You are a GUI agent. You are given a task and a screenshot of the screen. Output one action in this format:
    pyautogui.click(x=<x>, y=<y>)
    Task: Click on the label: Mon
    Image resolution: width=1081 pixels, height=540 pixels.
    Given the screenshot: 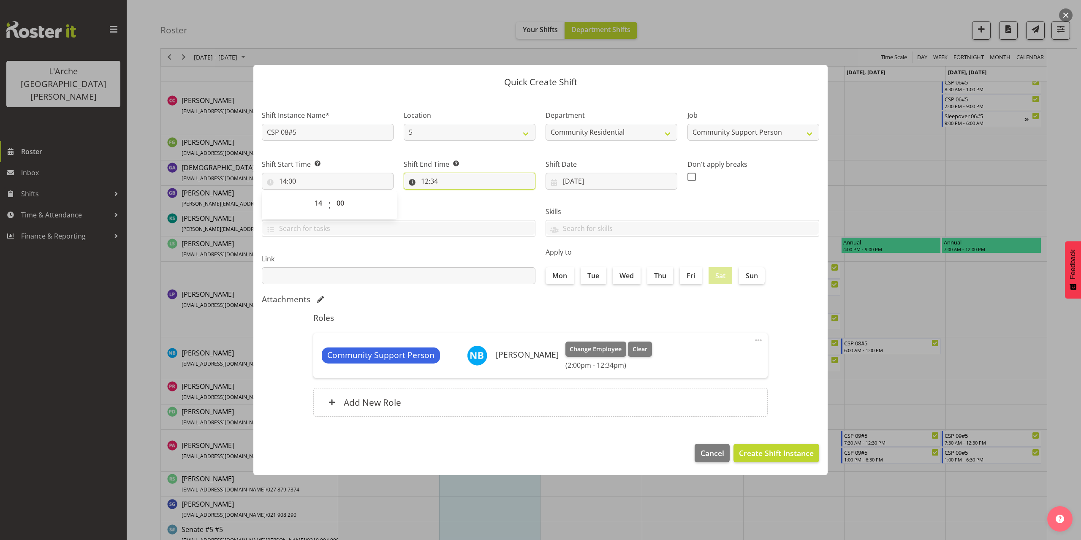 What is the action you would take?
    pyautogui.click(x=559, y=276)
    